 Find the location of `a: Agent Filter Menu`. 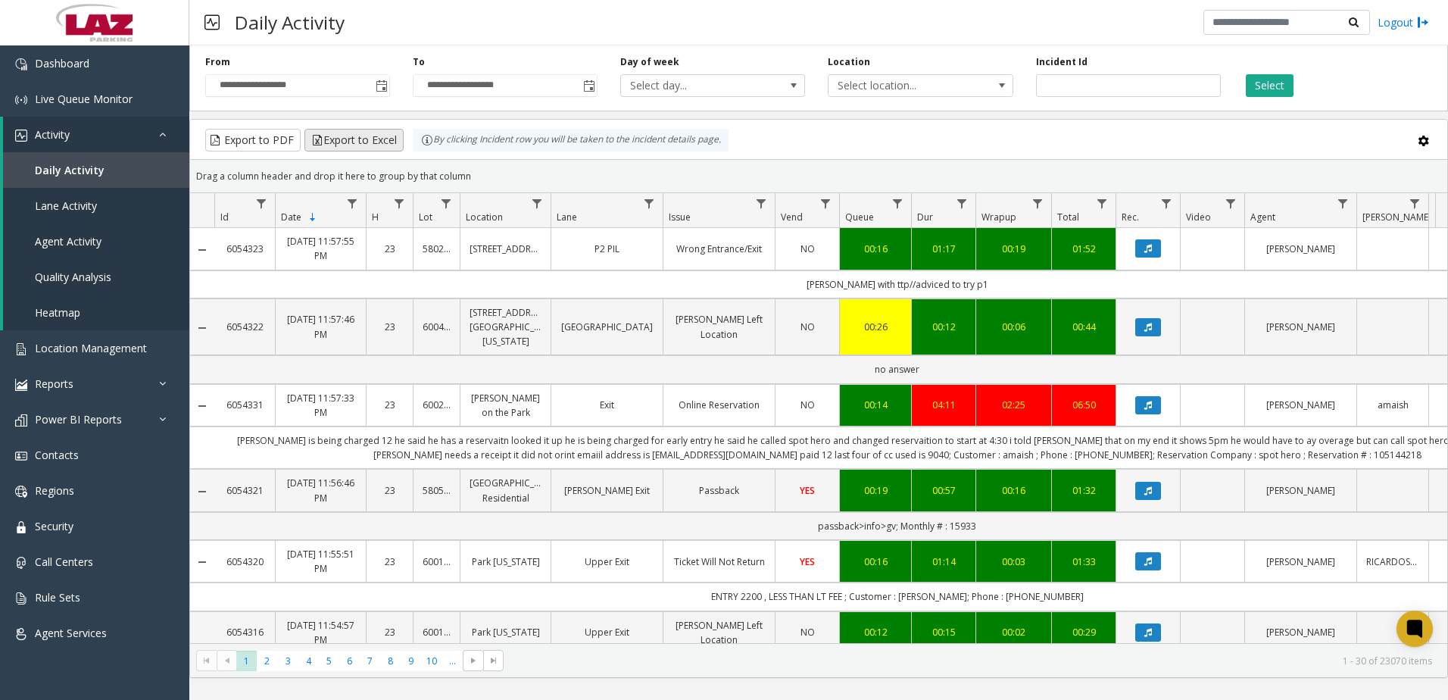

a: Agent Filter Menu is located at coordinates (1343, 203).